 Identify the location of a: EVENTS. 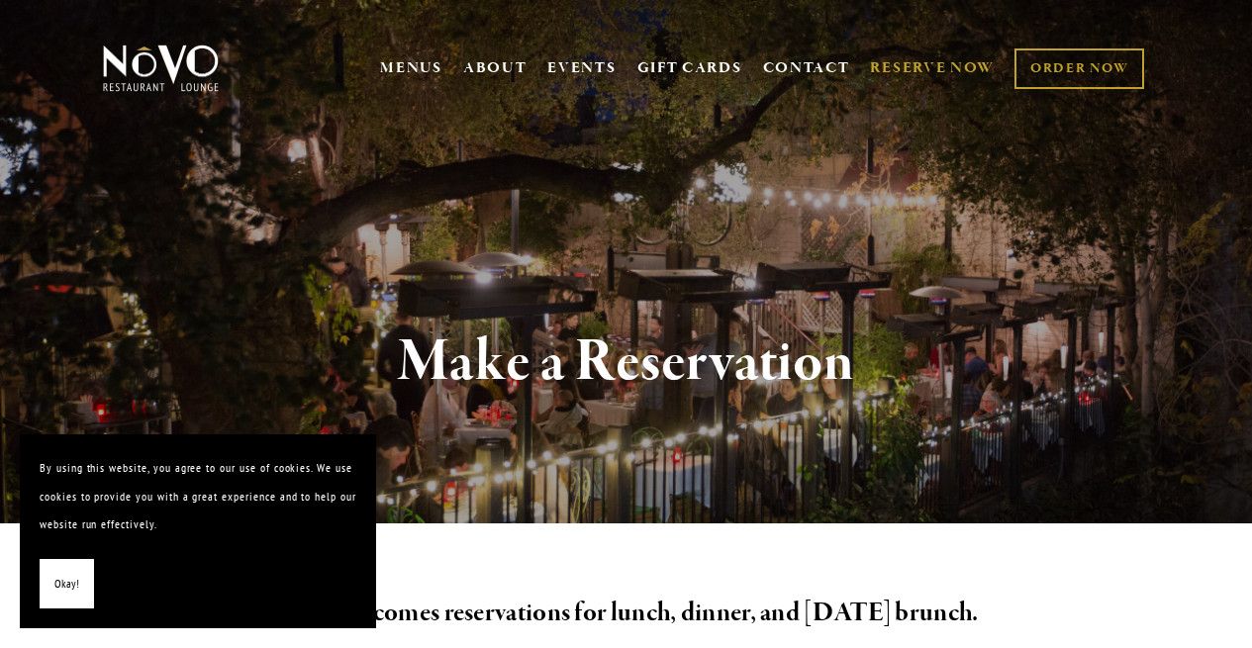
(581, 68).